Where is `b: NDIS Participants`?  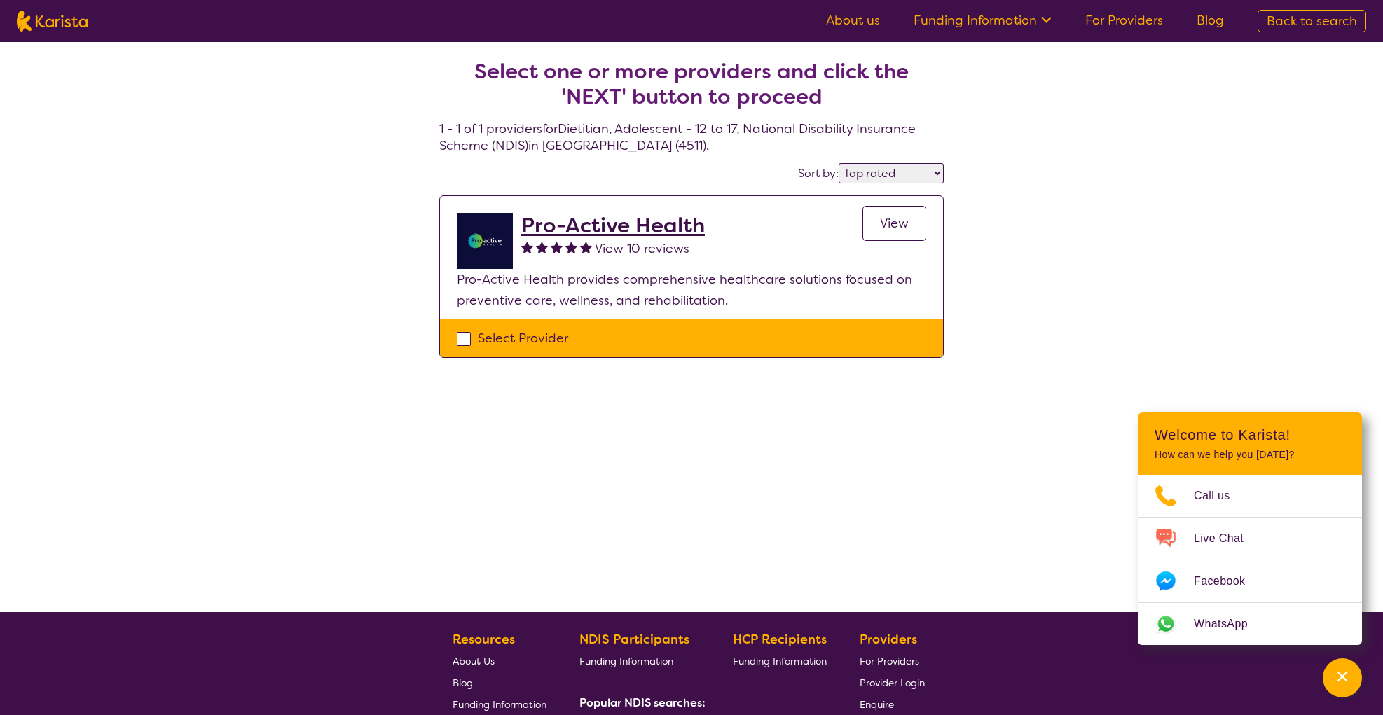
b: NDIS Participants is located at coordinates (634, 640).